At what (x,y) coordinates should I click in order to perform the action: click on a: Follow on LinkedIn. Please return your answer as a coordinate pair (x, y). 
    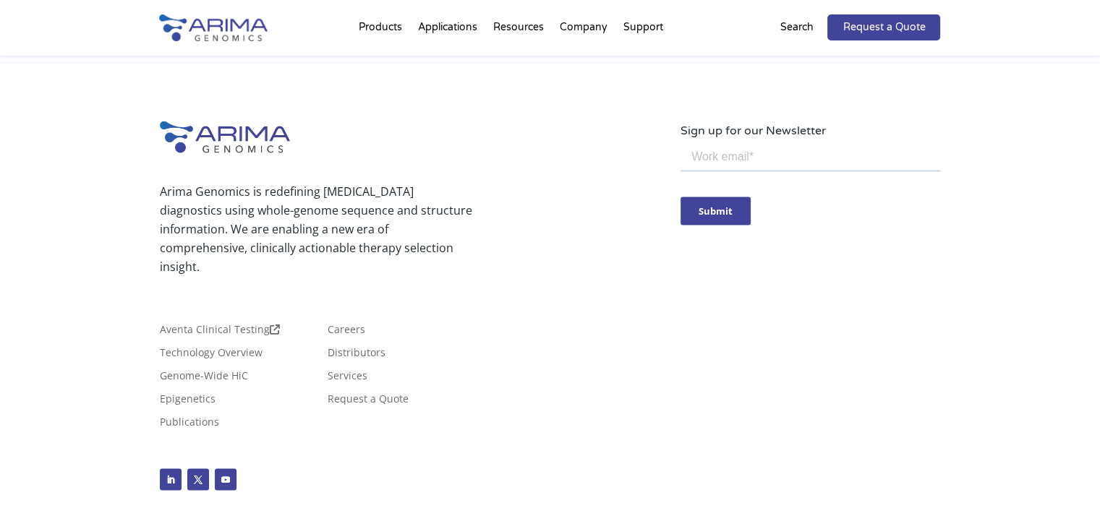
    Looking at the image, I should click on (171, 479).